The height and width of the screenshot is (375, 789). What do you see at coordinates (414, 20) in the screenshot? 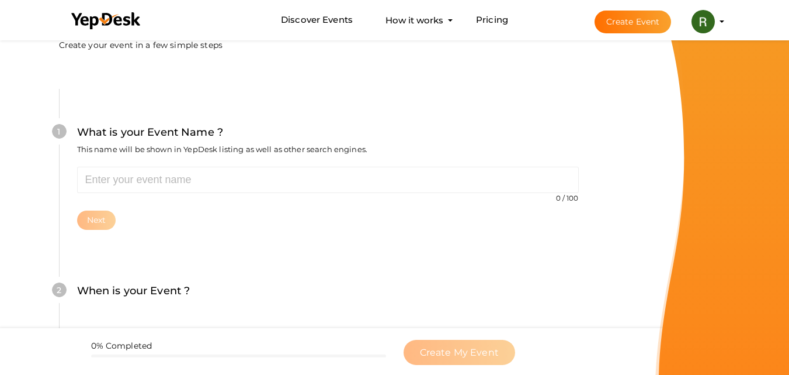
I see `button: How it works` at bounding box center [414, 20].